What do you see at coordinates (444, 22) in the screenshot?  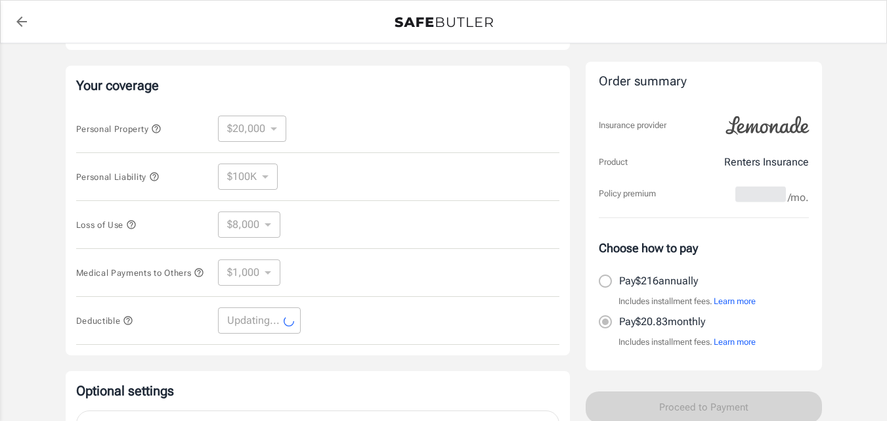 I see `img: Back to quotes` at bounding box center [444, 22].